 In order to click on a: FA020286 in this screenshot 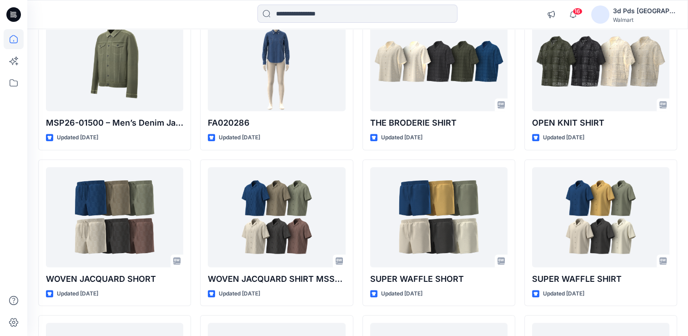, I will do `click(276, 61)`.